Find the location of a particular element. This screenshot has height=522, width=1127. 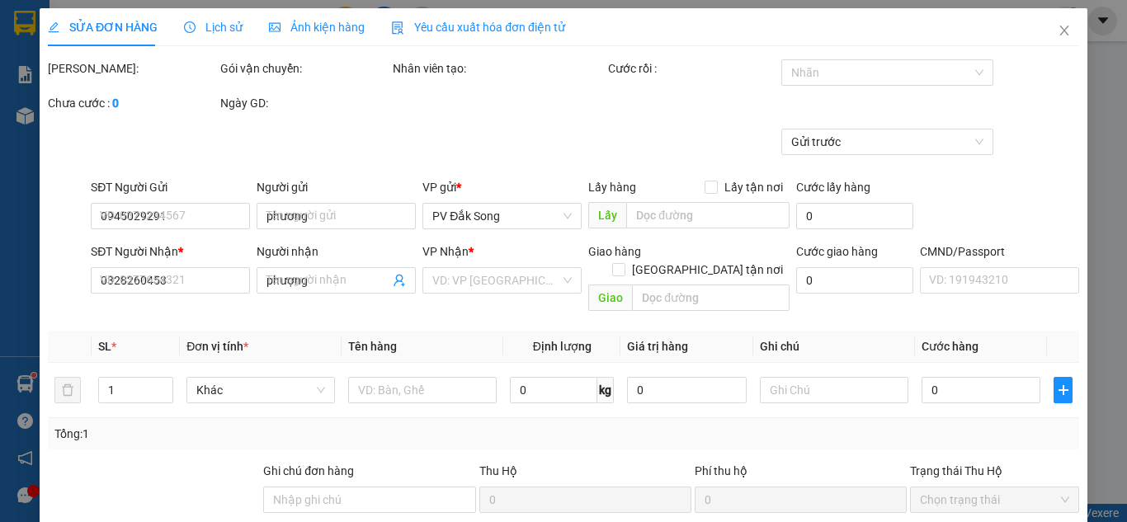

span: close is located at coordinates (1064, 31).